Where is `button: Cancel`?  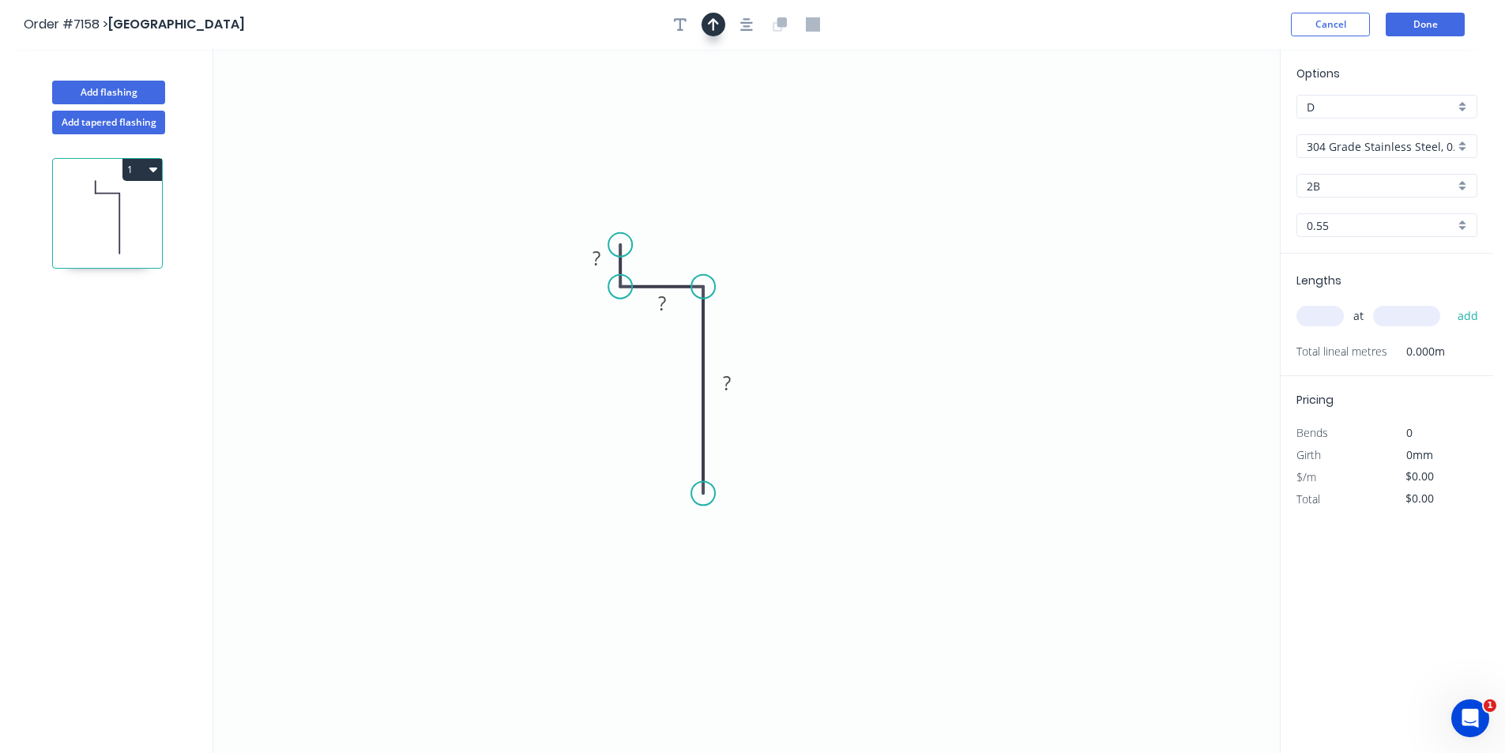 button: Cancel is located at coordinates (1330, 24).